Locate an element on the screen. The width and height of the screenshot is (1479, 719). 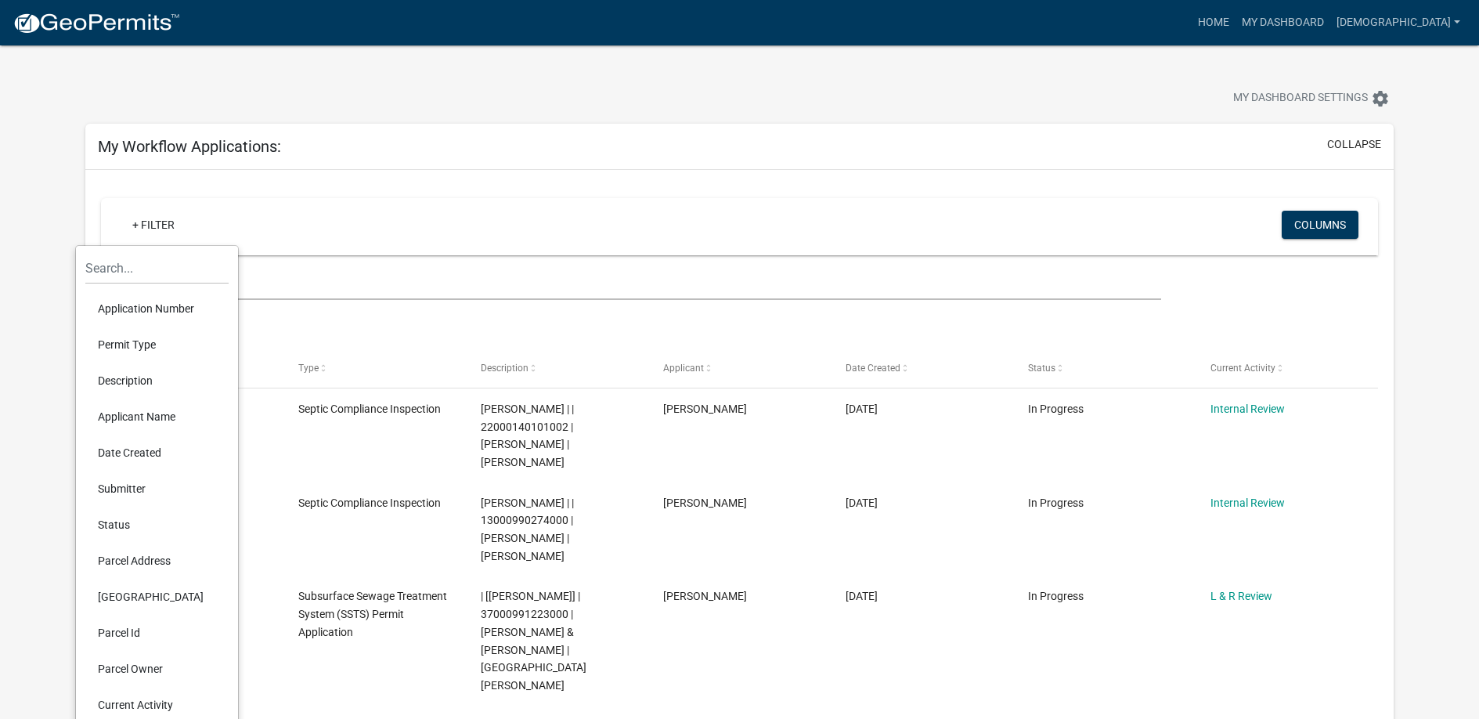
datatable-header-cell: Date Created is located at coordinates (922, 368).